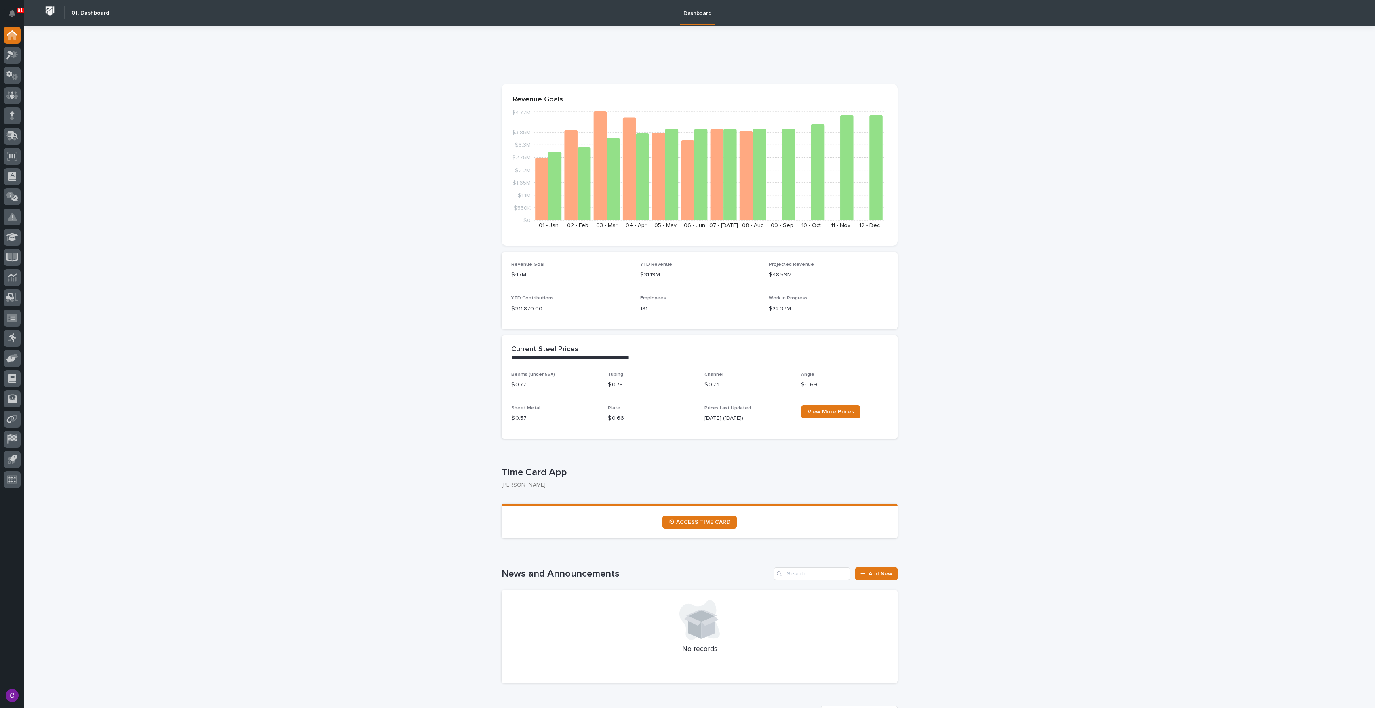  Describe the element at coordinates (748, 385) in the screenshot. I see `p: $ 0.74` at that location.